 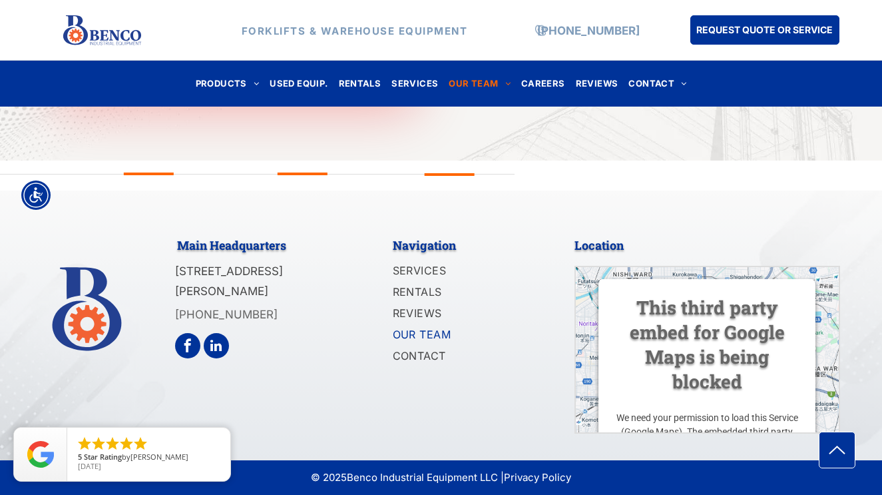 I want to click on strong: FORKLIFTS & WAREHOUSE EQUIPMENT, so click(x=355, y=30).